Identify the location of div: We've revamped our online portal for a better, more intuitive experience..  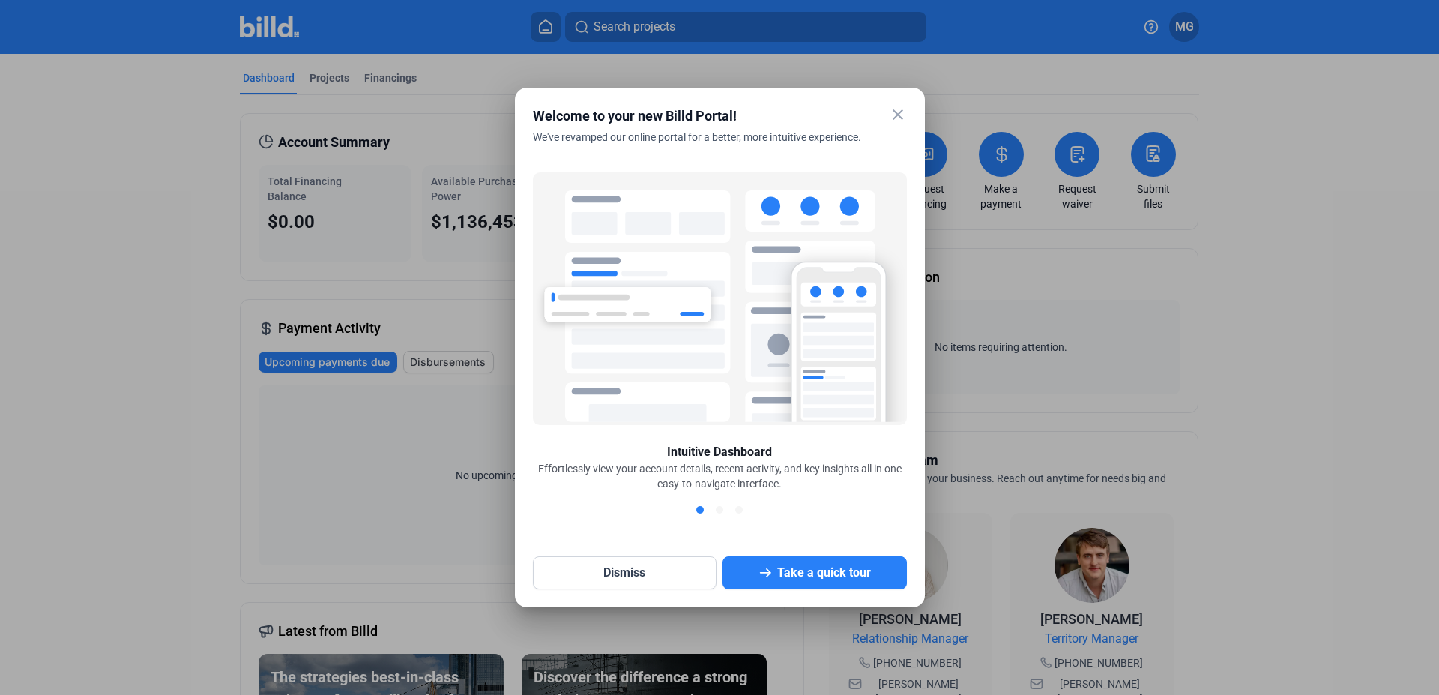
(701, 146).